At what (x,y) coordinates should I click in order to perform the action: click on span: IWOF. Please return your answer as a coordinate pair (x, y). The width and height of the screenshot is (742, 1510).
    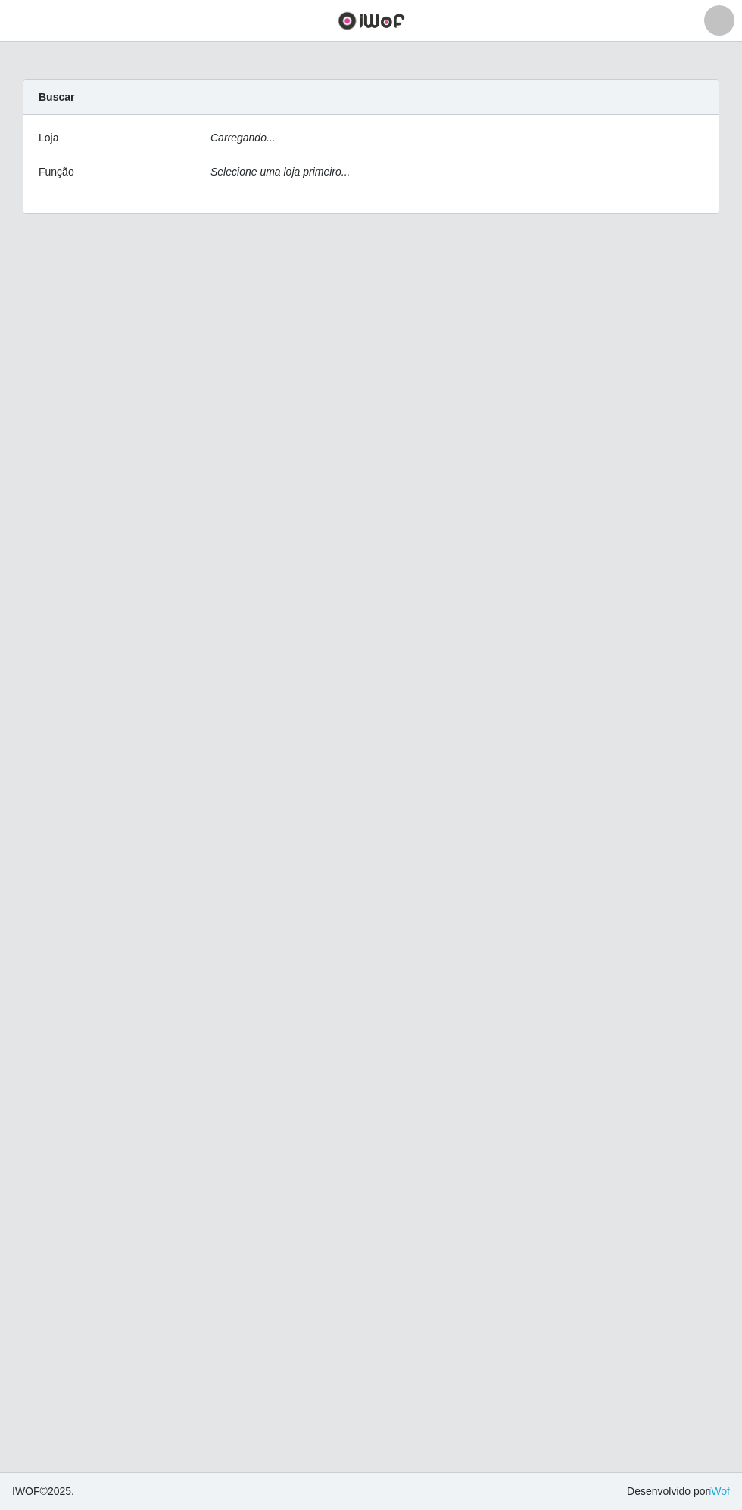
    Looking at the image, I should click on (26, 1491).